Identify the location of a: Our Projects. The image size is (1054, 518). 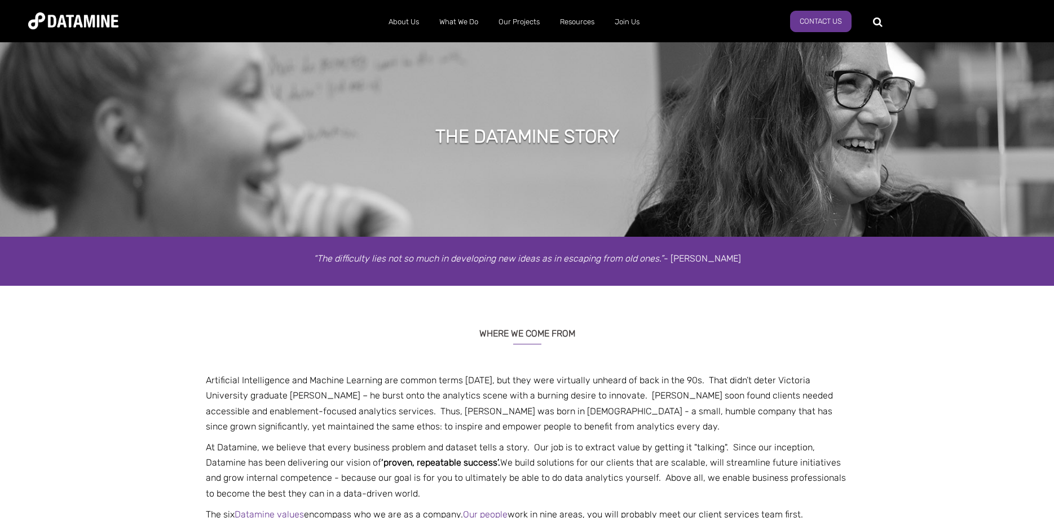
(519, 22).